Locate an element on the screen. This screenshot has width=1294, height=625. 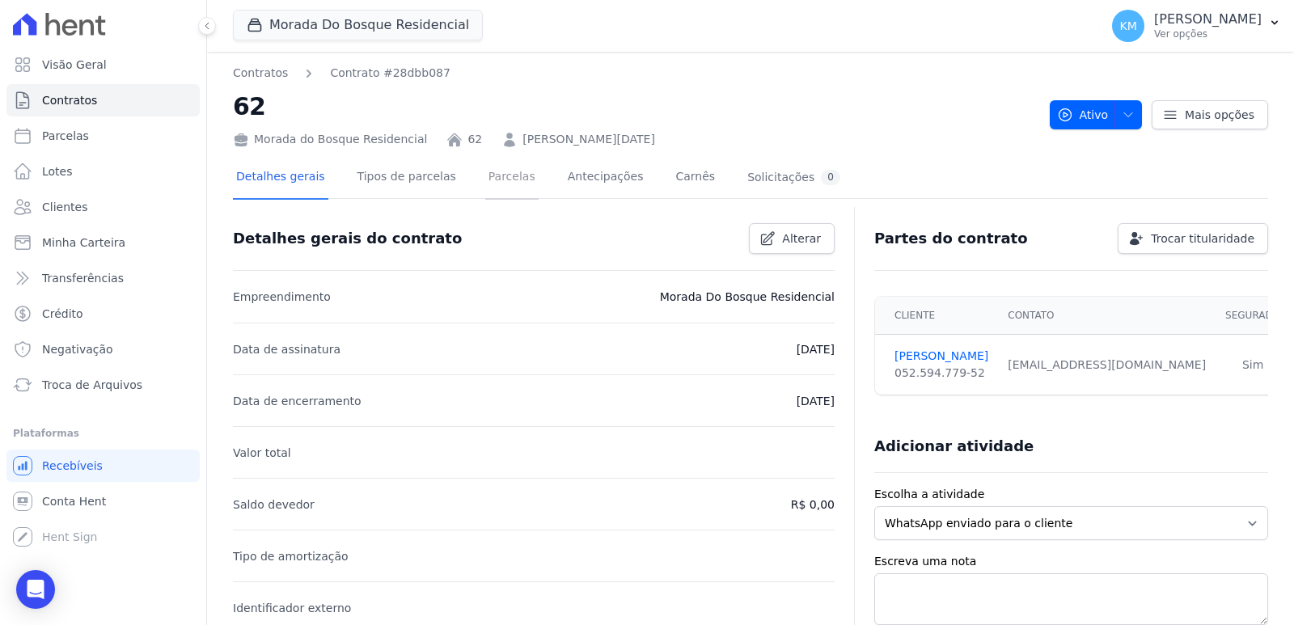
span: Alterar is located at coordinates (801, 238).